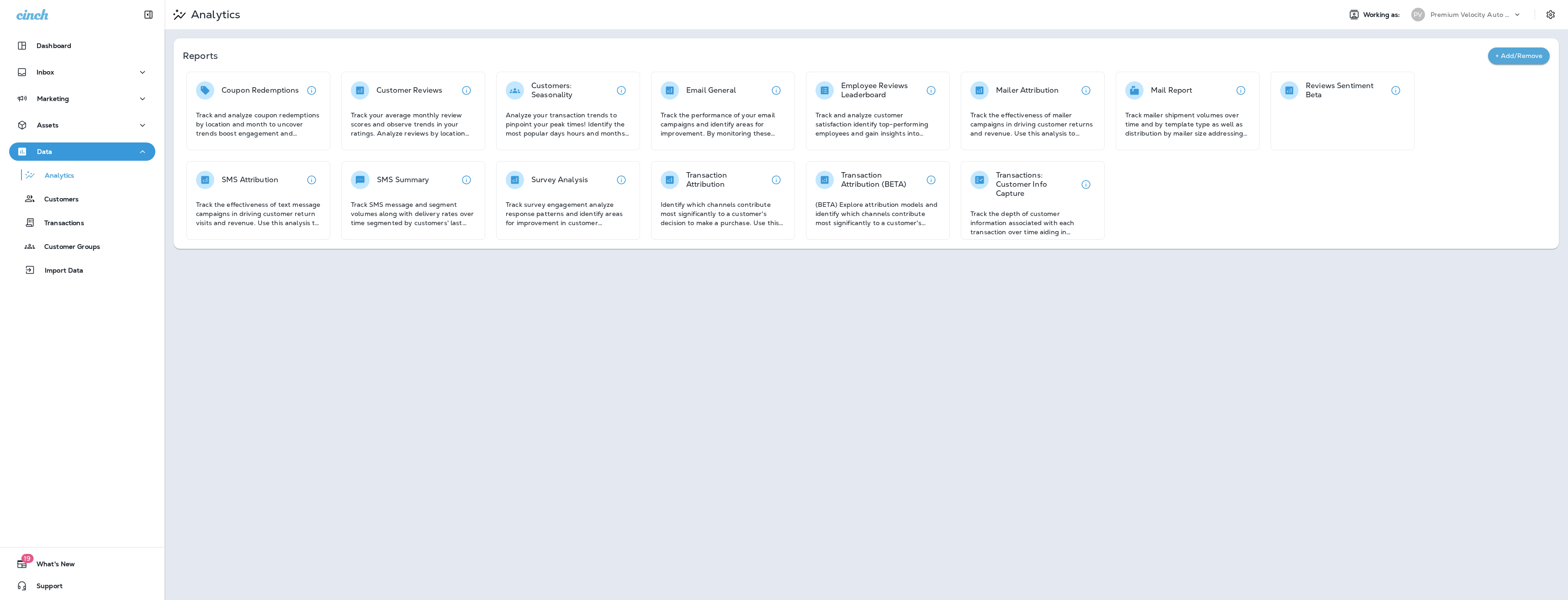 The width and height of the screenshot is (1568, 600). What do you see at coordinates (82, 46) in the screenshot?
I see `button: Dashboard` at bounding box center [82, 46].